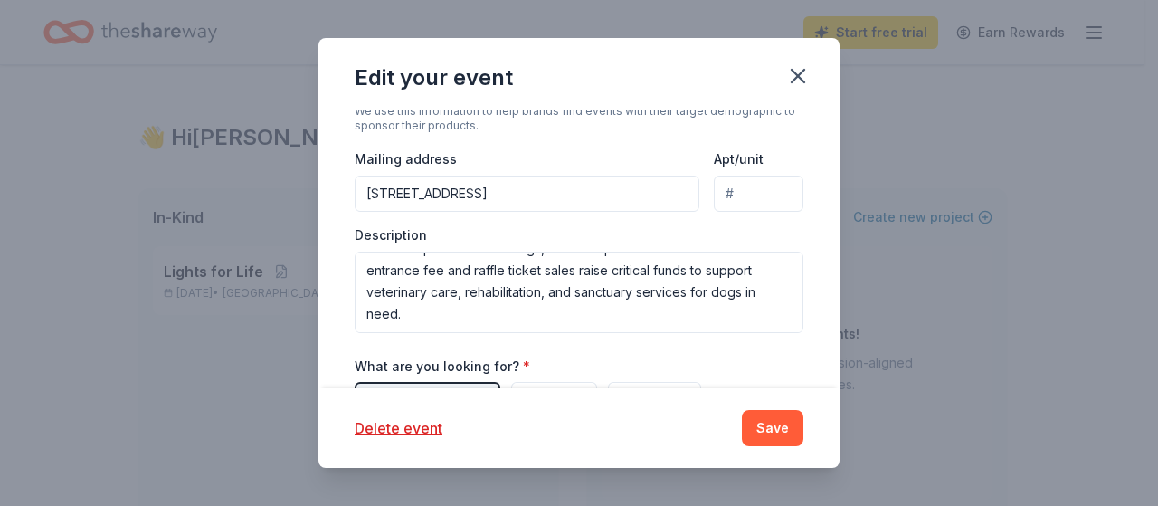 The image size is (1158, 506). I want to click on label: Mailing address, so click(405, 159).